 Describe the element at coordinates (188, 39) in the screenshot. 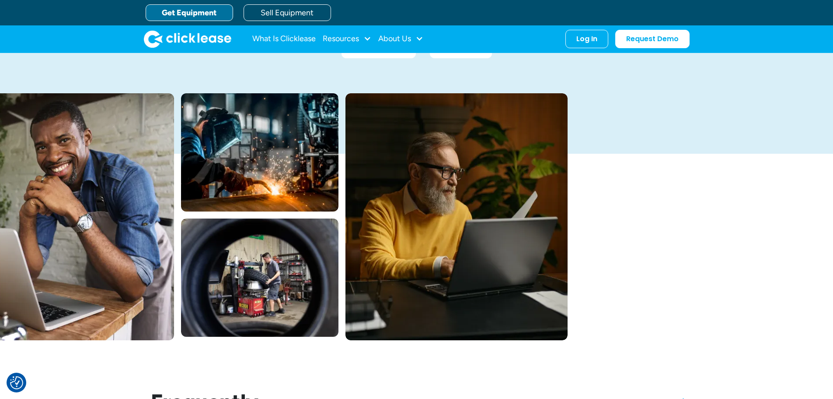

I see `img: Clicklease logo` at that location.